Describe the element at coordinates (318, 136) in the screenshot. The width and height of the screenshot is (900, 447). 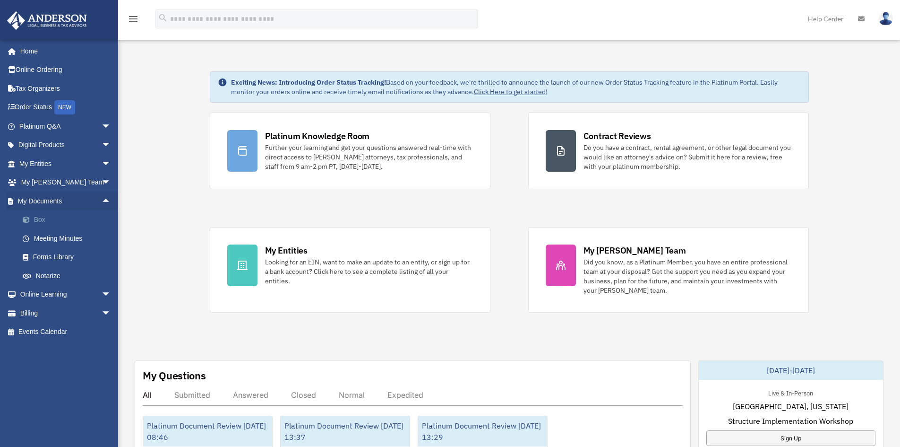
I see `div: Platinum Knowledge Room` at that location.